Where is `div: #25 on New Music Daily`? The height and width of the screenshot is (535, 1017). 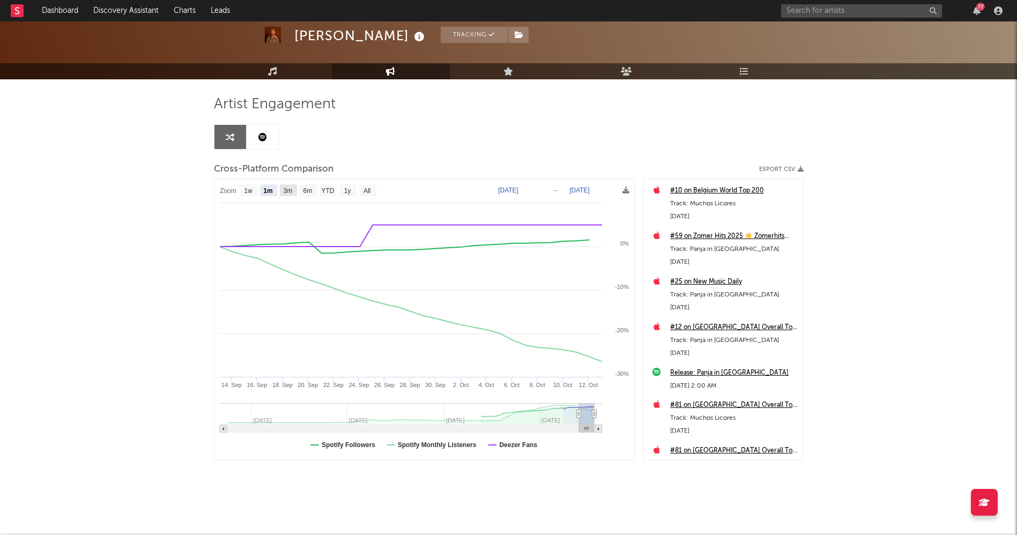
div: #25 on New Music Daily is located at coordinates (734, 282).